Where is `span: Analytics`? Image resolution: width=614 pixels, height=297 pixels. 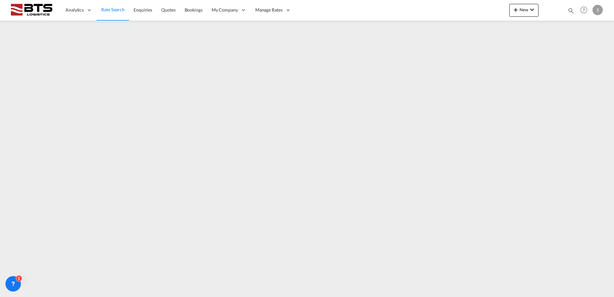
span: Analytics is located at coordinates (75, 10).